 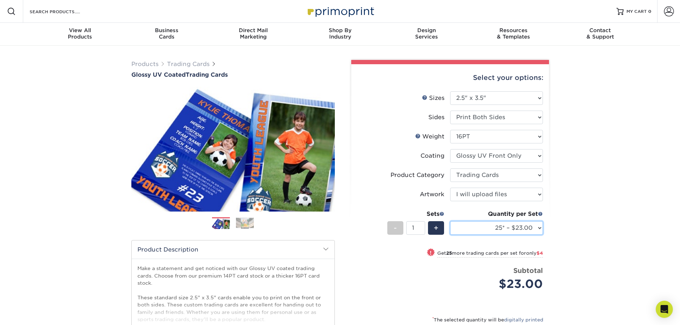 I want to click on a: DesignServices, so click(x=426, y=34).